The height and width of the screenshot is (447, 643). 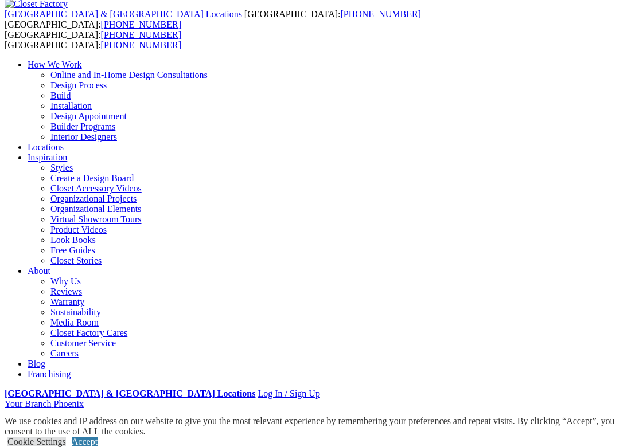 I want to click on a: Reviews, so click(x=66, y=291).